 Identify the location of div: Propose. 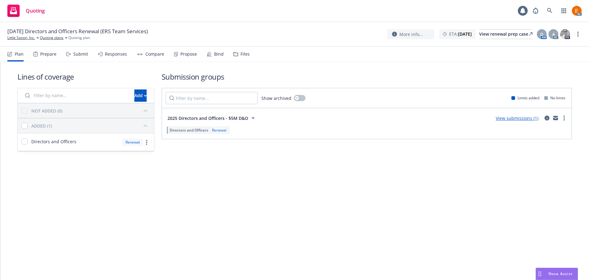
(189, 54).